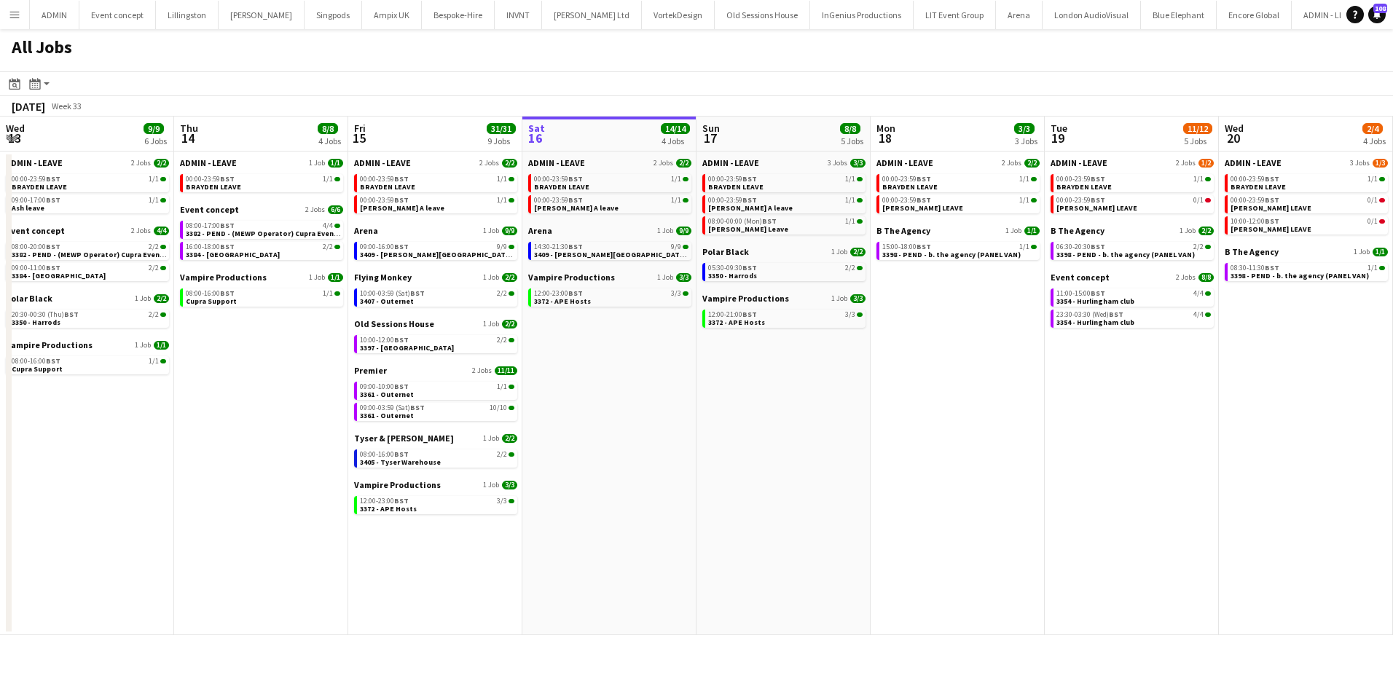 The image size is (1393, 673). I want to click on div: Flying Monkey1 Job2/210:00-03:59 (Sat)BST2/23407 - Outernet, so click(436, 295).